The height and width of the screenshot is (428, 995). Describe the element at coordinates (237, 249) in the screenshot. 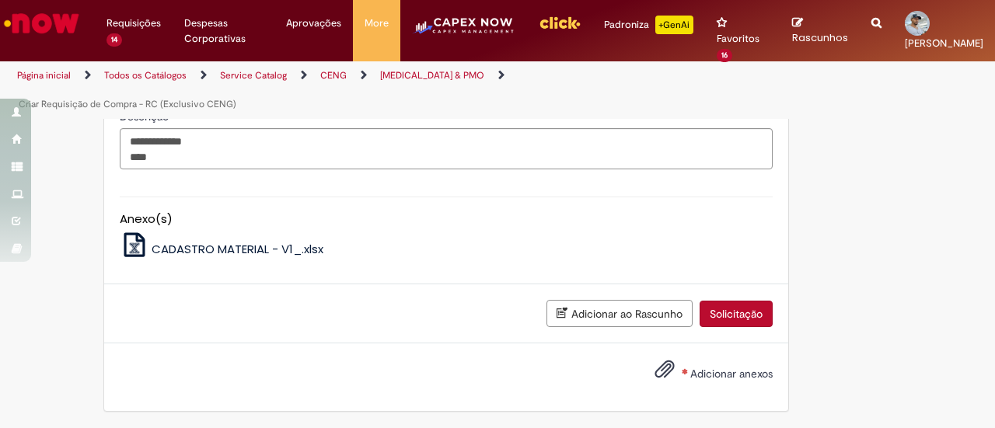

I see `span: CADASTRO MATERIAL - V1_.xlsx` at that location.